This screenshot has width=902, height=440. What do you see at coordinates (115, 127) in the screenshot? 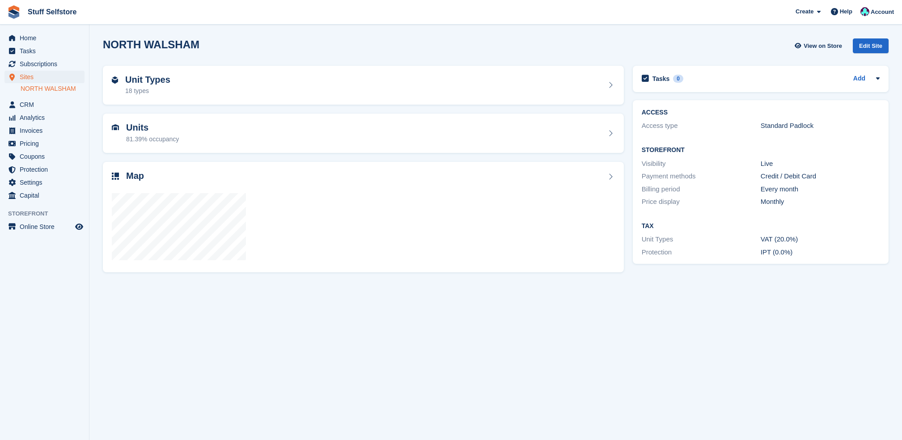
I see `img: unit-icn-7be61d7bf1b0ce9d3e12c5938cc71ed9869f7b940bace4675aadf7bd6d80202e.svg` at bounding box center [115, 127].